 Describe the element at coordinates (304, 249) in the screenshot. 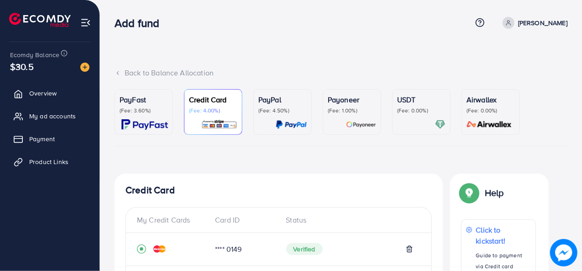

I see `span: Verified` at that location.